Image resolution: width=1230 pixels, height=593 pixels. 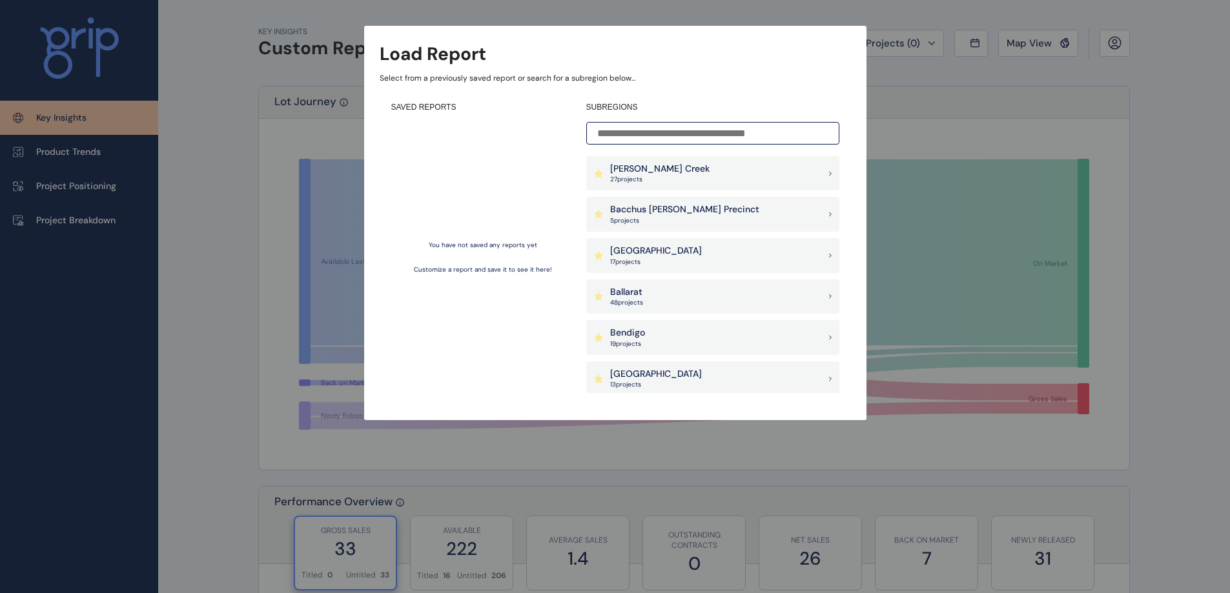 What do you see at coordinates (483, 107) in the screenshot?
I see `h4: SAVED REPORTS` at bounding box center [483, 107].